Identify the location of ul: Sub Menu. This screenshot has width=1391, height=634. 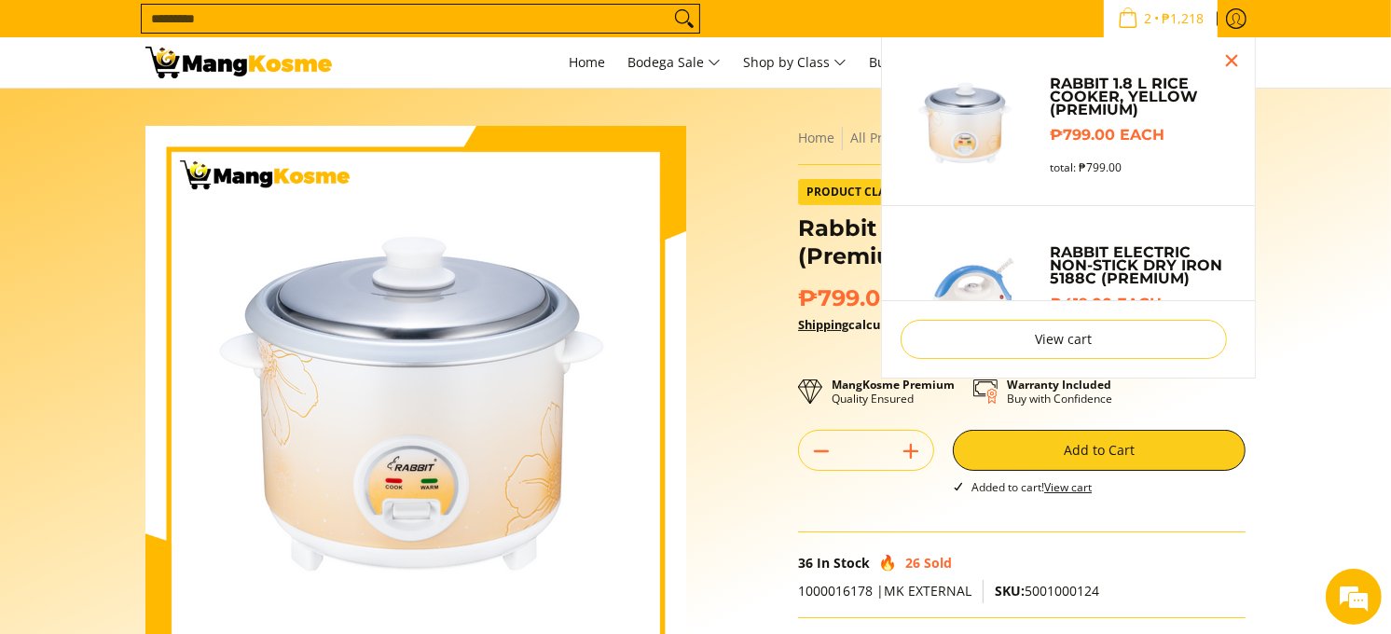
(1068, 208).